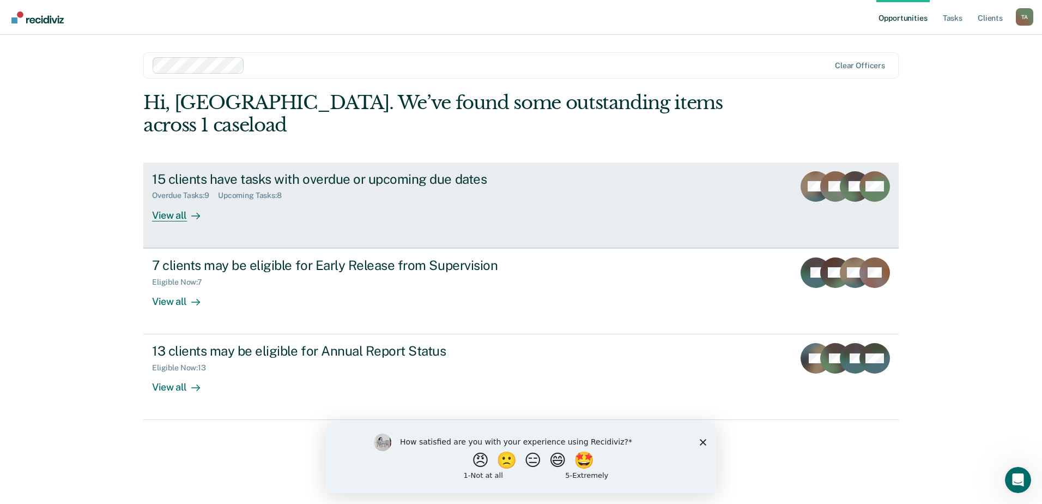 The height and width of the screenshot is (504, 1042). Describe the element at coordinates (377, 20) in the screenshot. I see `div: Close survey` at that location.